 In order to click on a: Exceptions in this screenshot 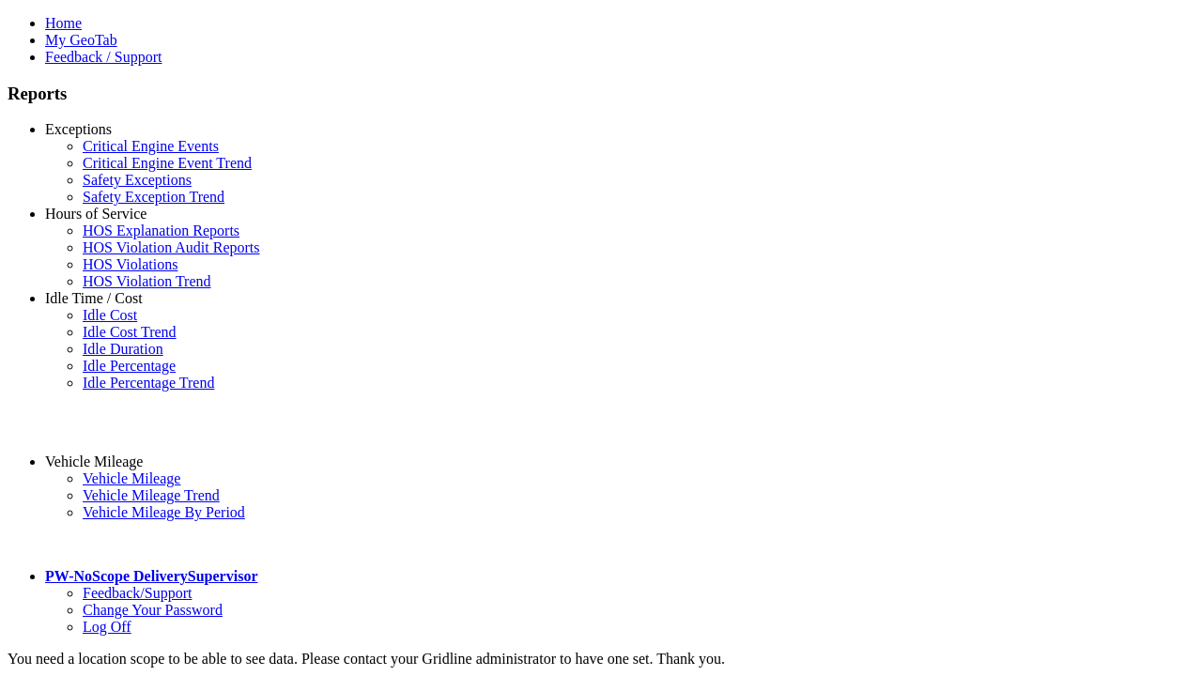, I will do `click(78, 129)`.